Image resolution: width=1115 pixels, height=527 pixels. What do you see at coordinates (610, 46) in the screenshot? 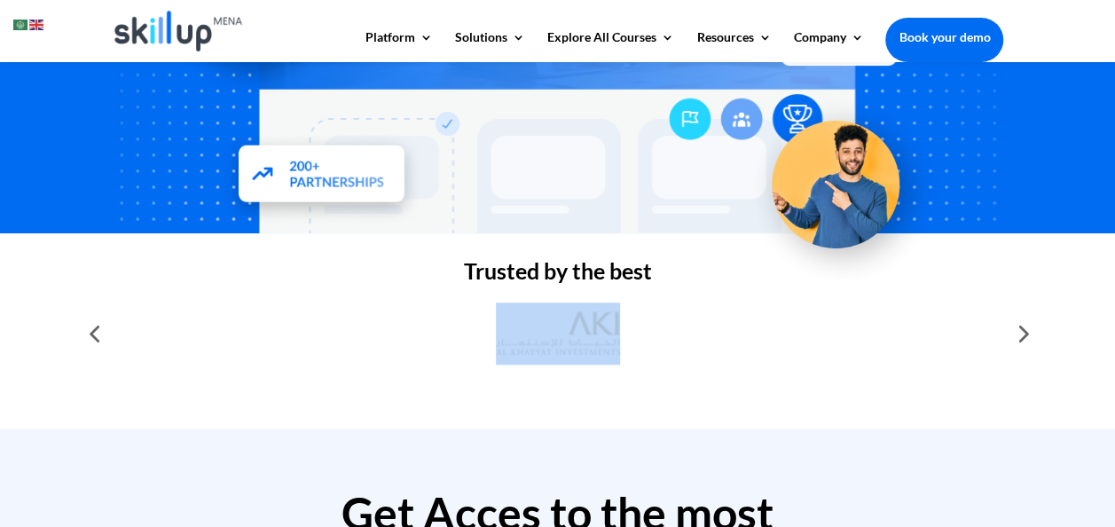
I see `a: Explore All Courses` at bounding box center [610, 46].